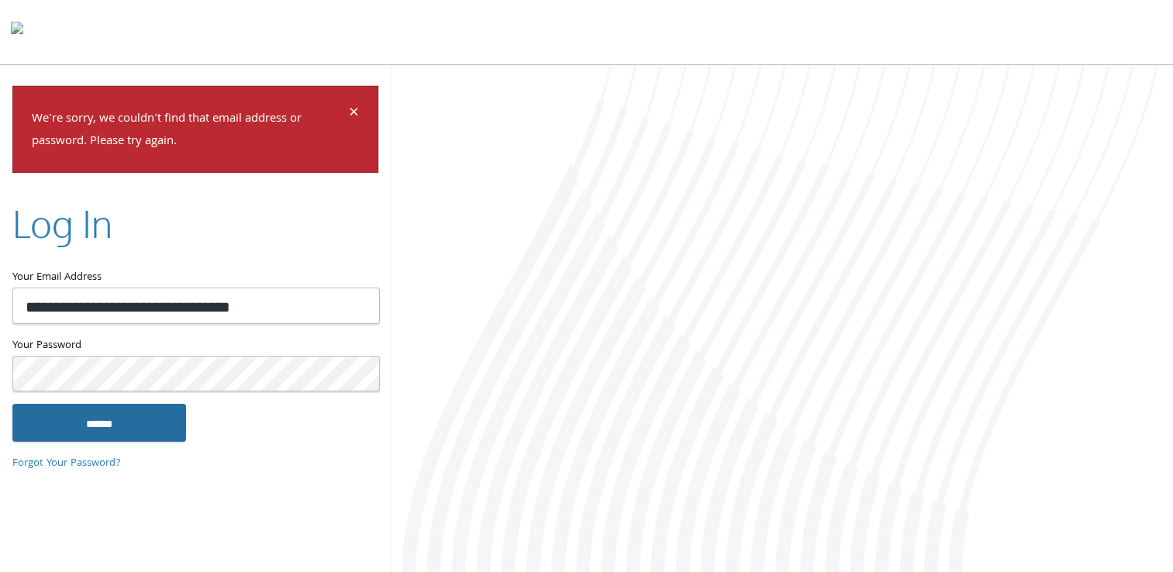 This screenshot has width=1173, height=572. What do you see at coordinates (67, 464) in the screenshot?
I see `a: Forgot Your Password?` at bounding box center [67, 464].